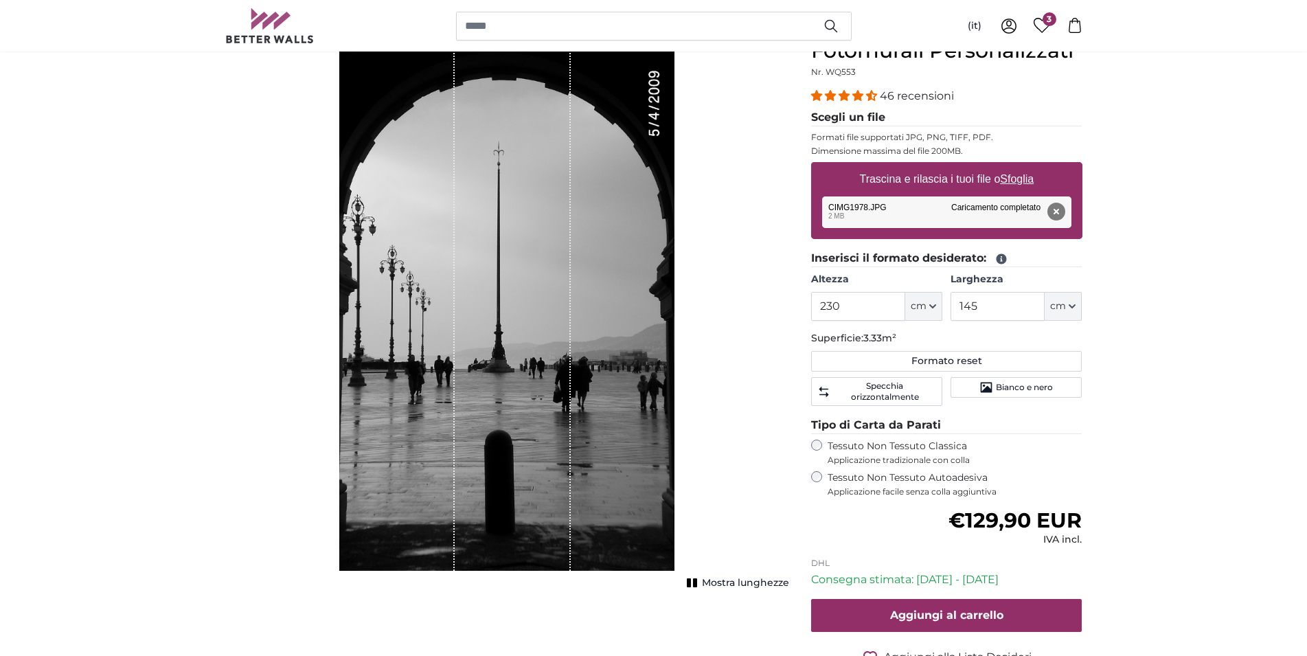 Image resolution: width=1307 pixels, height=656 pixels. I want to click on legend: Tipo di Carta da Parati, so click(946, 425).